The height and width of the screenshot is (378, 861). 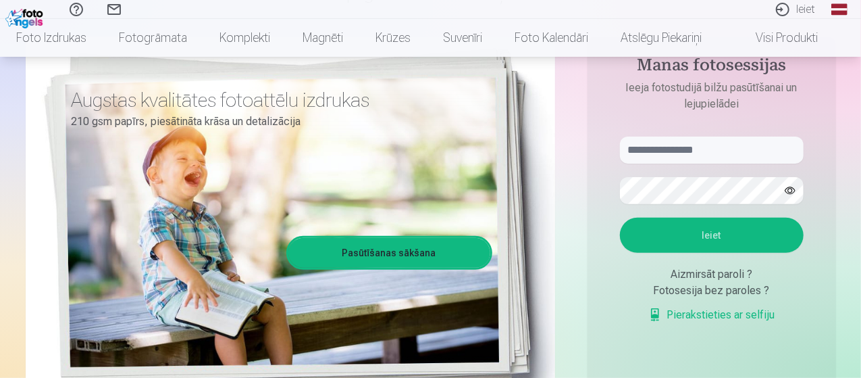 I want to click on h4: Manas fotosessijas, so click(x=712, y=68).